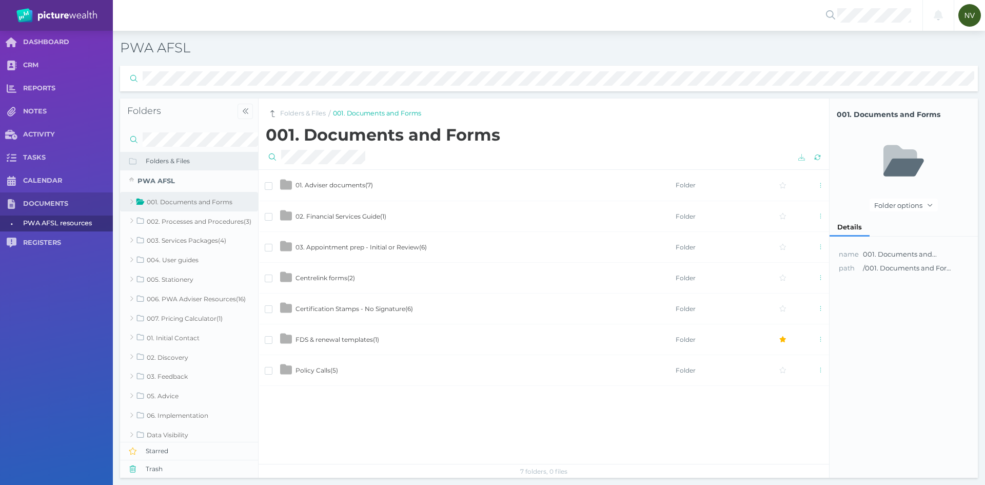 The image size is (985, 485). I want to click on a: Data Visibility, so click(189, 435).